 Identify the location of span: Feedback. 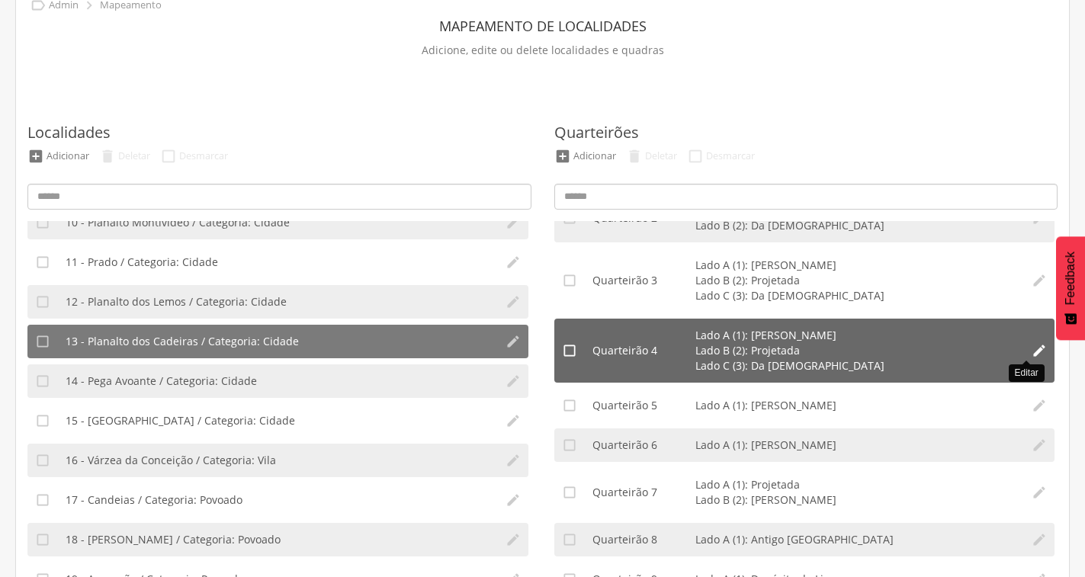
(1071, 278).